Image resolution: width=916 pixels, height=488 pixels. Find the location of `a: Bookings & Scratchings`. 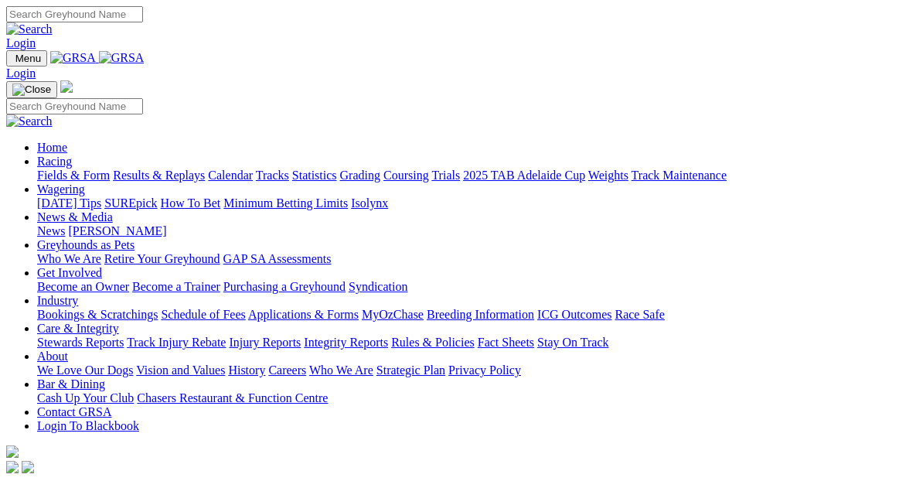

a: Bookings & Scratchings is located at coordinates (97, 314).